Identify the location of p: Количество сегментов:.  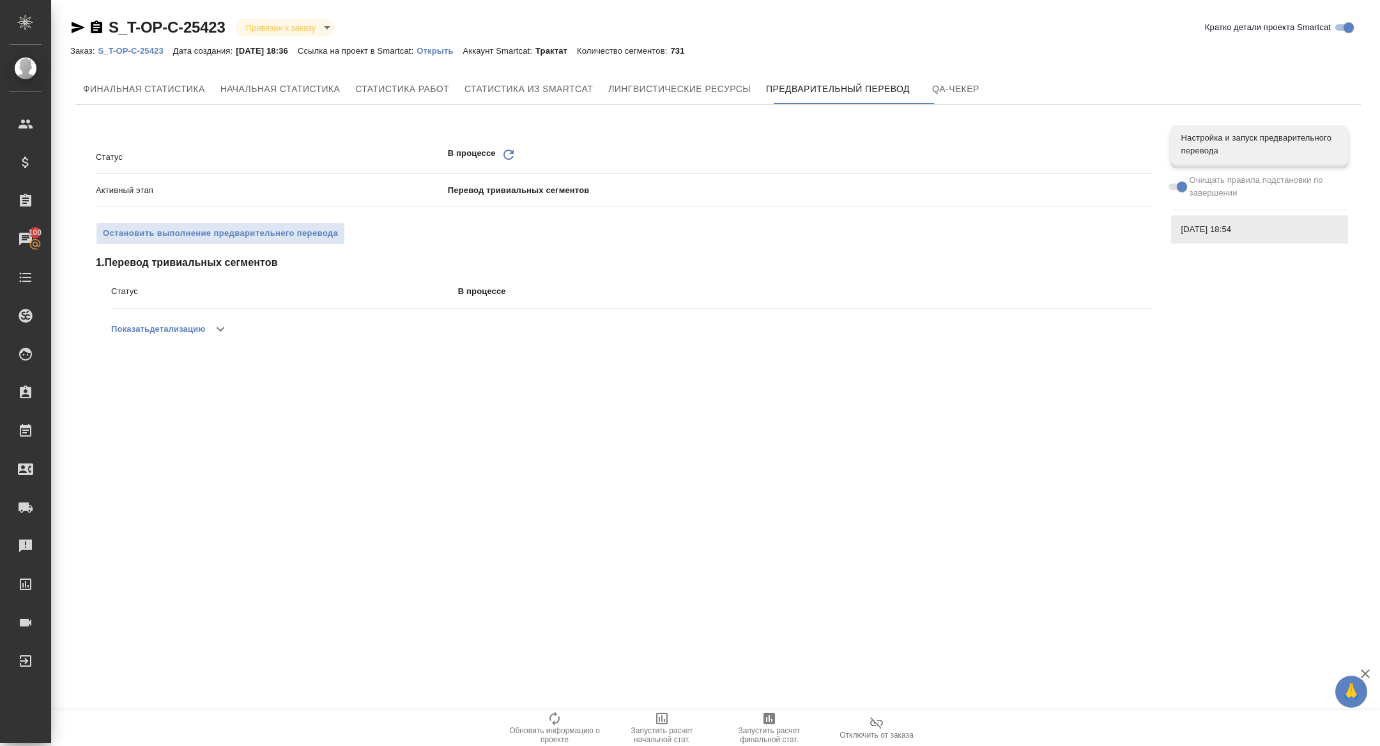
(624, 50).